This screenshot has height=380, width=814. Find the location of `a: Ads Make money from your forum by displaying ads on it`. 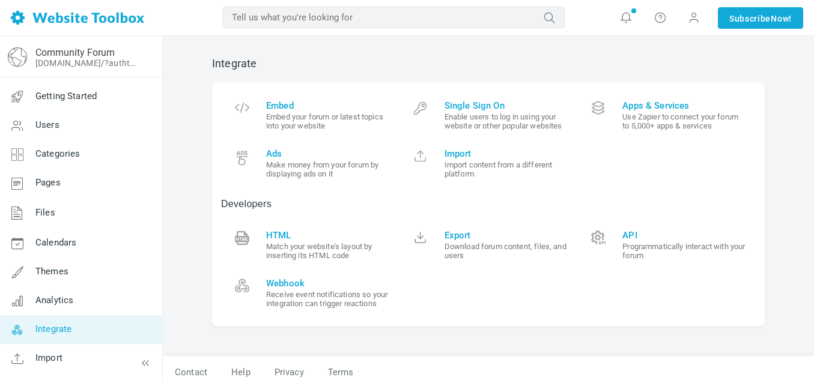

a: Ads Make money from your forum by displaying ads on it is located at coordinates (310, 163).